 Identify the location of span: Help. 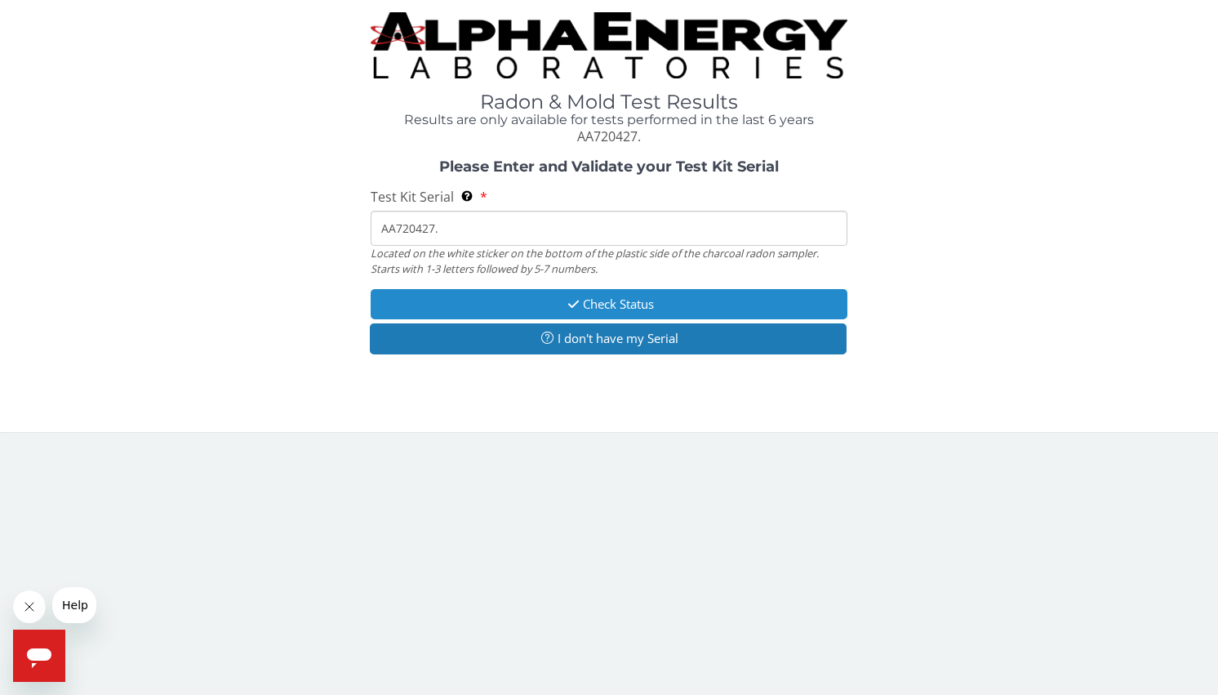
(23, 18).